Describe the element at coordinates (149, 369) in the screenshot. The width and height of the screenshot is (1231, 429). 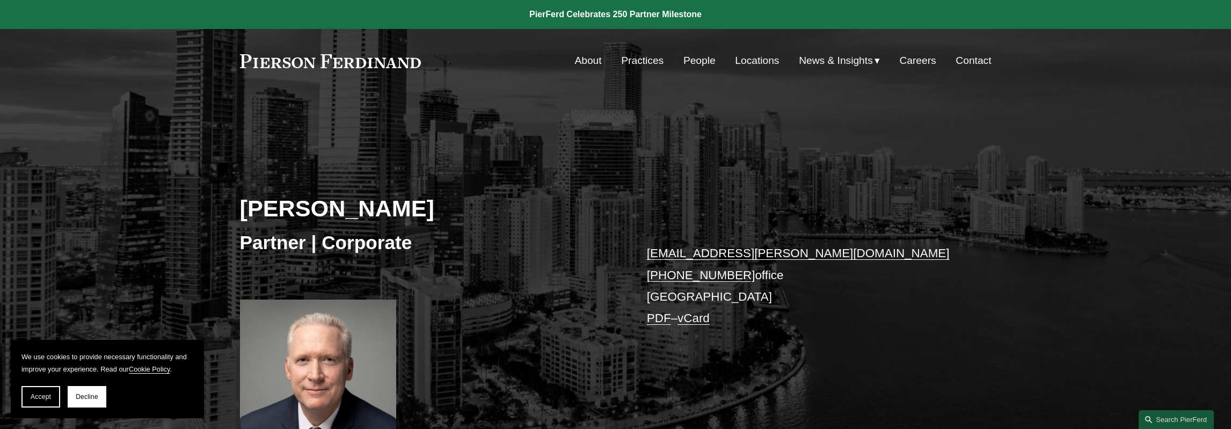
I see `a: Cookie Policy` at that location.